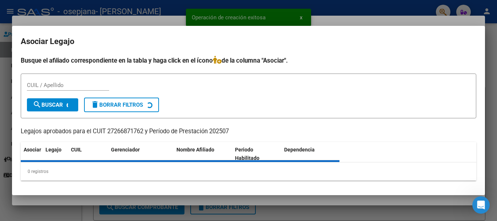 This screenshot has height=221, width=497. I want to click on span: Periodo Habilitado, so click(247, 153).